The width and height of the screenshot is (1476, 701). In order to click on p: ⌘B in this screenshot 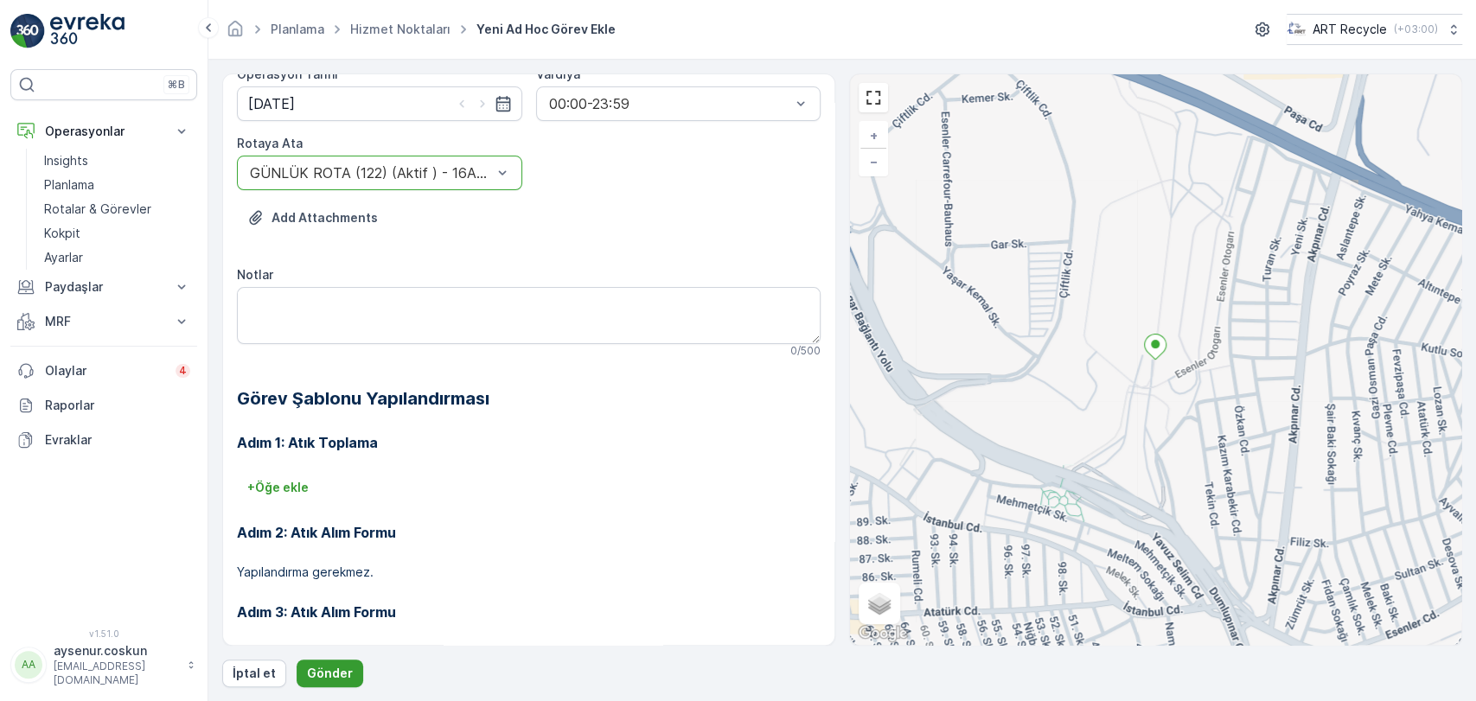, I will do `click(176, 85)`.